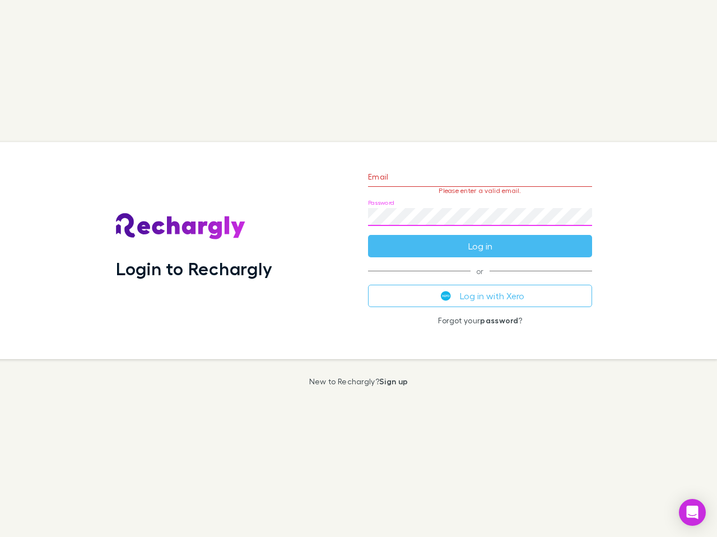 This screenshot has width=717, height=537. I want to click on a: password, so click(499, 320).